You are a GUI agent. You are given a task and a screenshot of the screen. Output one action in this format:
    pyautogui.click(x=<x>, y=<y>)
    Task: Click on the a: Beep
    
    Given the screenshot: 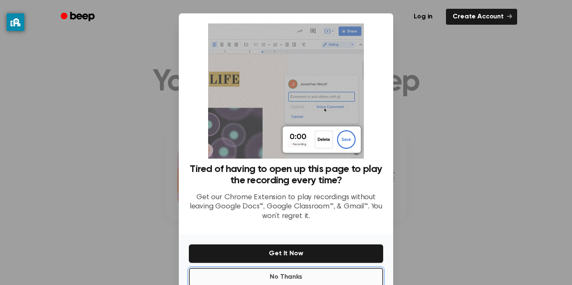 What is the action you would take?
    pyautogui.click(x=78, y=17)
    